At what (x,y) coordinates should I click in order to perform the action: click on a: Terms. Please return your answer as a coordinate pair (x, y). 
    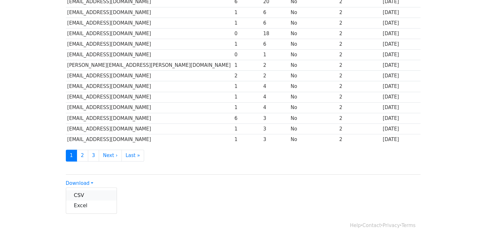
    Looking at the image, I should click on (409, 225).